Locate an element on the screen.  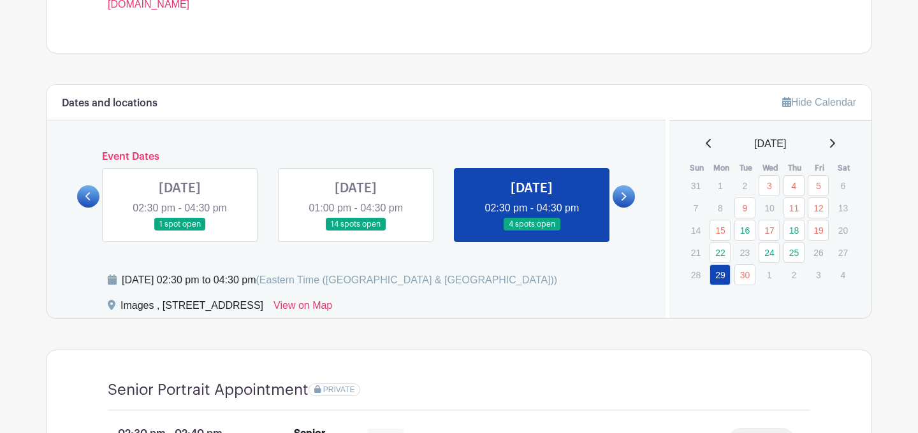
p: 7 is located at coordinates (695, 208).